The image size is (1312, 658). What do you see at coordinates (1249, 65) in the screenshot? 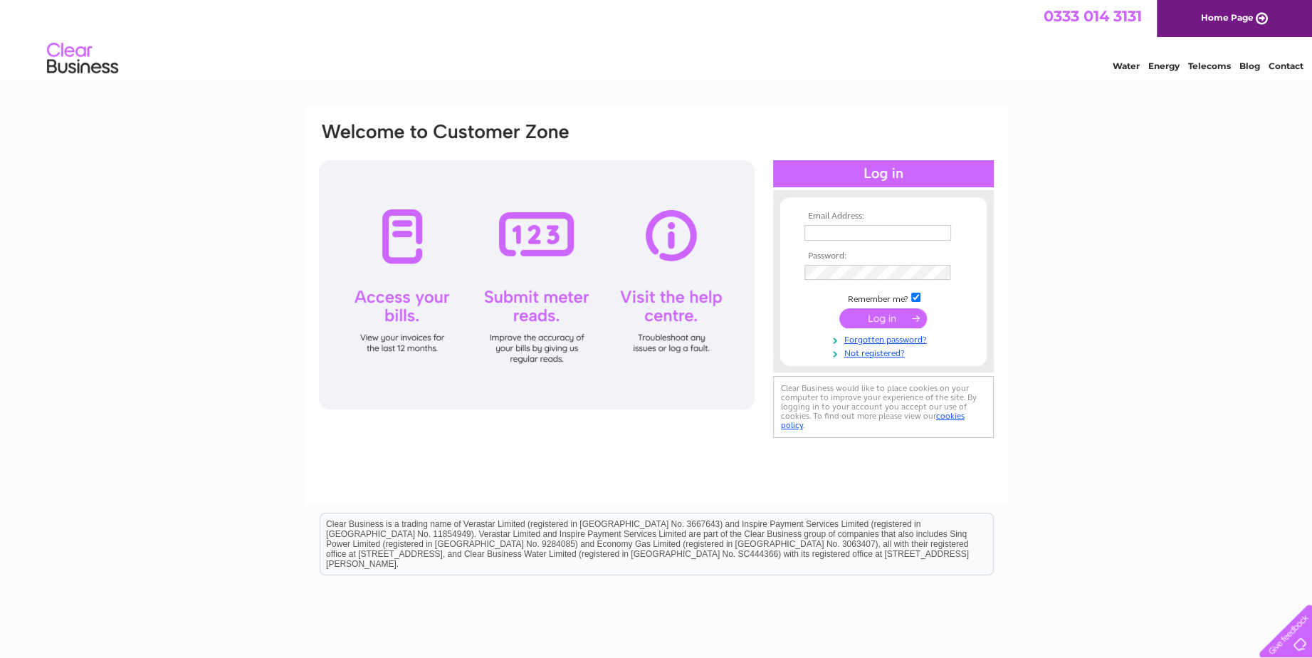
I see `a: Blog` at bounding box center [1249, 65].